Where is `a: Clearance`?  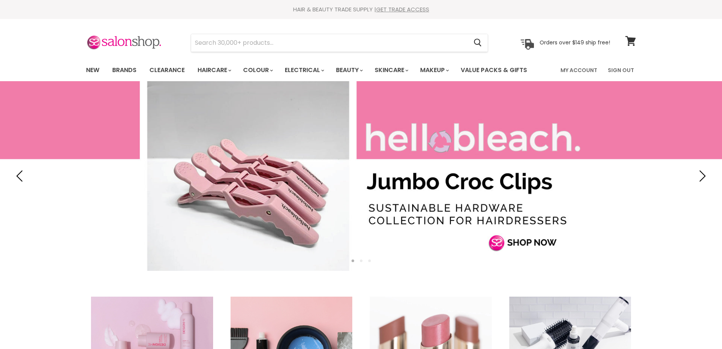
a: Clearance is located at coordinates (167, 70).